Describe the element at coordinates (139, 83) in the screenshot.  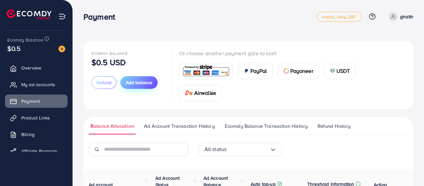
I see `span: Add balance` at that location.